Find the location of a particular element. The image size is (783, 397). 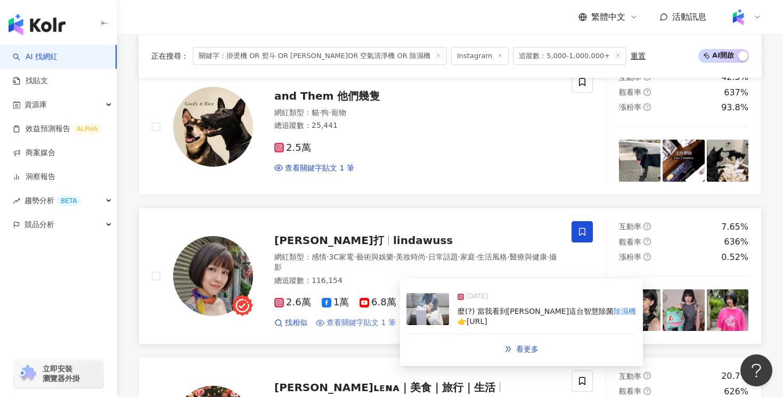

span: 生活風格 is located at coordinates (492, 257).